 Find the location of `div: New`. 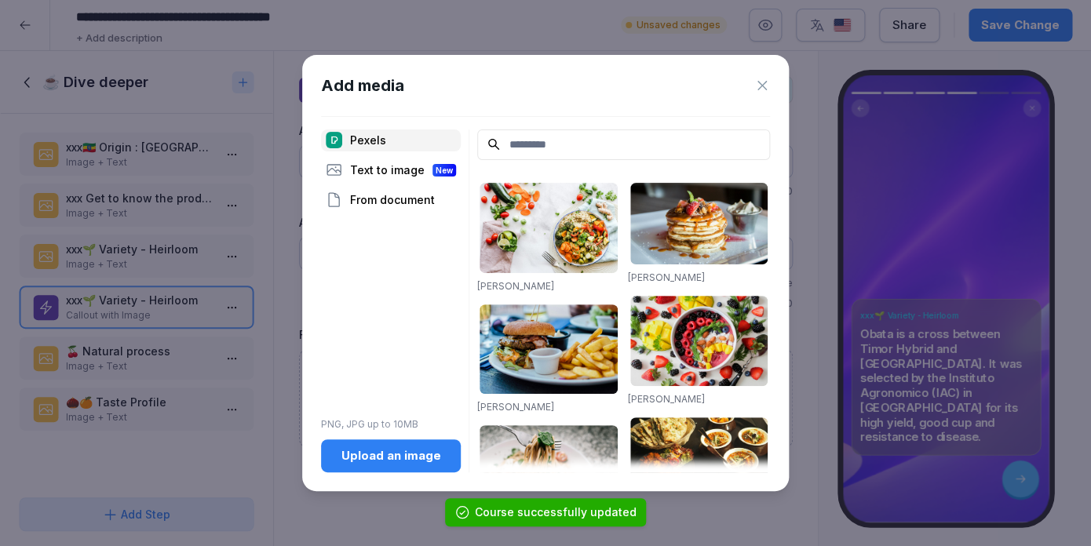

div: New is located at coordinates (444, 170).